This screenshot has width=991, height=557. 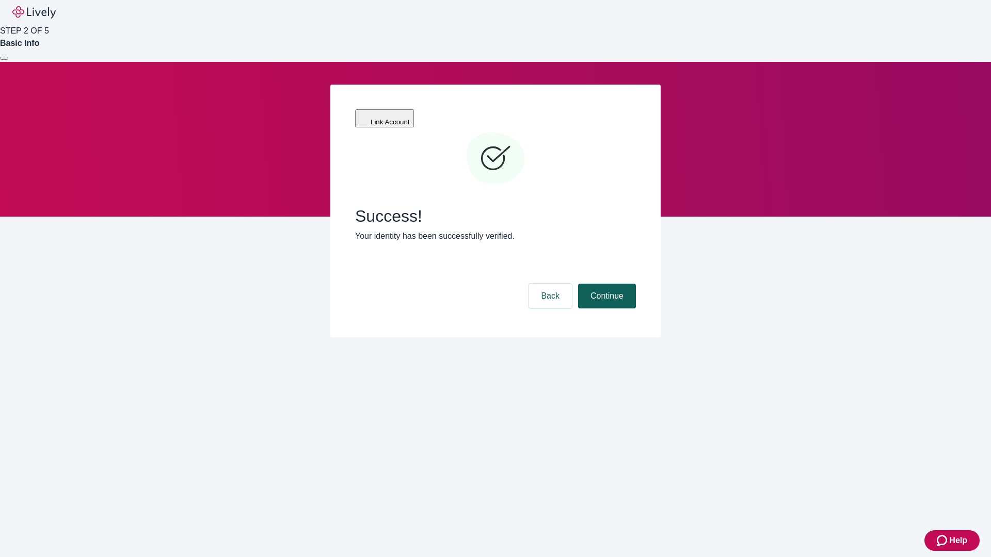 I want to click on span: Success!, so click(x=495, y=216).